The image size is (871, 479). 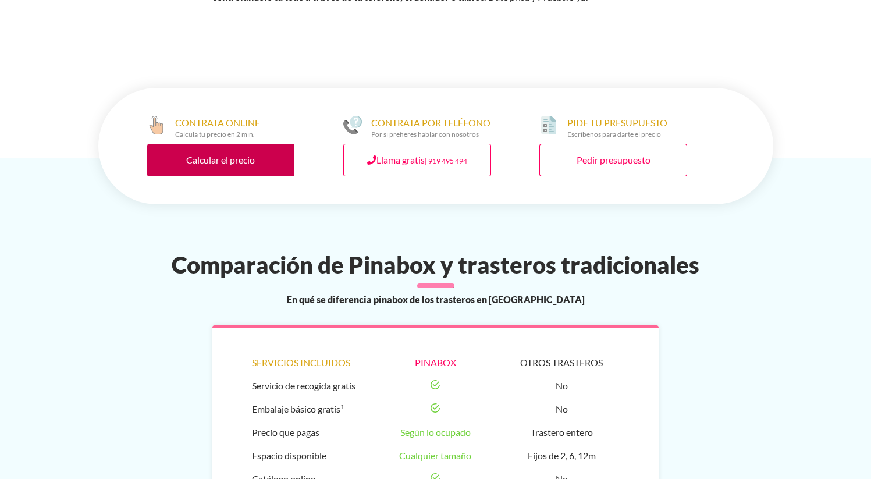 What do you see at coordinates (309, 456) in the screenshot?
I see `li: Espacio disponible` at bounding box center [309, 456].